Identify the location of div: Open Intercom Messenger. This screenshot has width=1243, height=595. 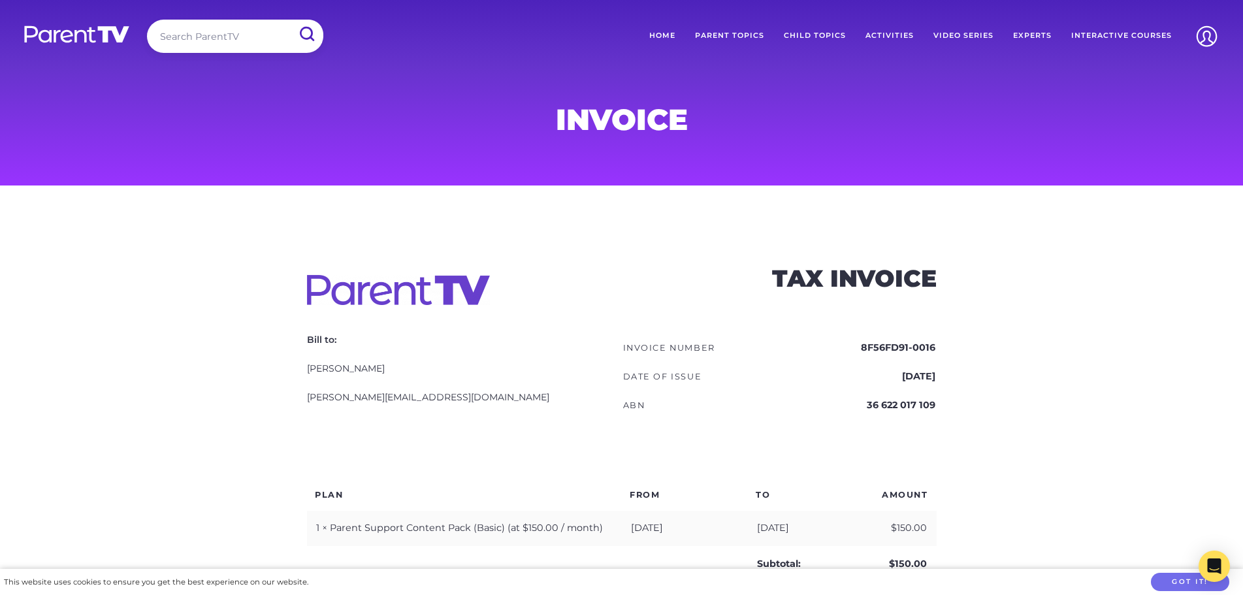
(1214, 566).